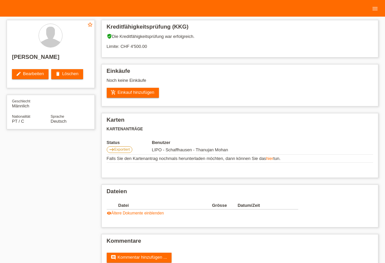  What do you see at coordinates (58, 74) in the screenshot?
I see `i: delete` at bounding box center [58, 74].